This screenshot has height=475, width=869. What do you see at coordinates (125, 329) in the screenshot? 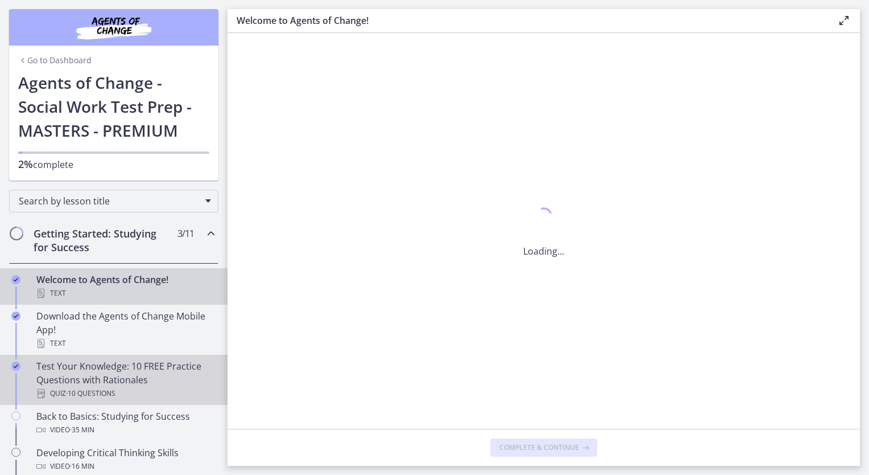
I see `div: Download the Agents of Change Mobile App!` at bounding box center [125, 329].